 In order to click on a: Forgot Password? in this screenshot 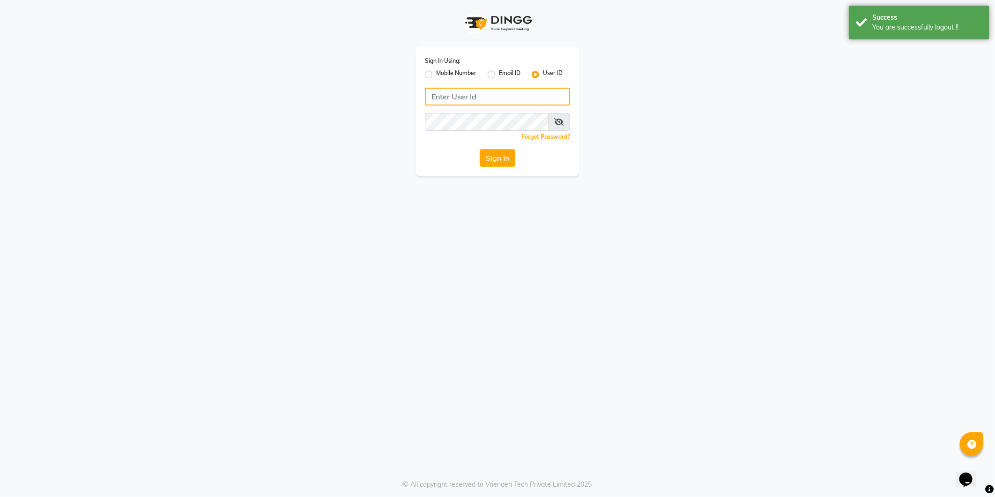, I will do `click(546, 136)`.